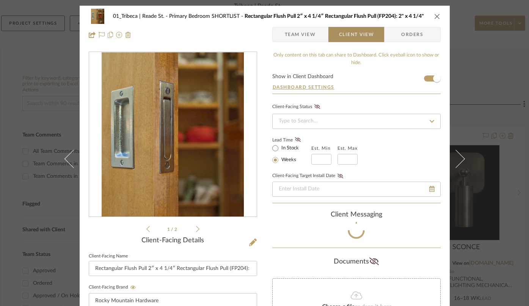  What do you see at coordinates (292, 154) in the screenshot?
I see `mat-radio-group: Select item type` at bounding box center [292, 154].